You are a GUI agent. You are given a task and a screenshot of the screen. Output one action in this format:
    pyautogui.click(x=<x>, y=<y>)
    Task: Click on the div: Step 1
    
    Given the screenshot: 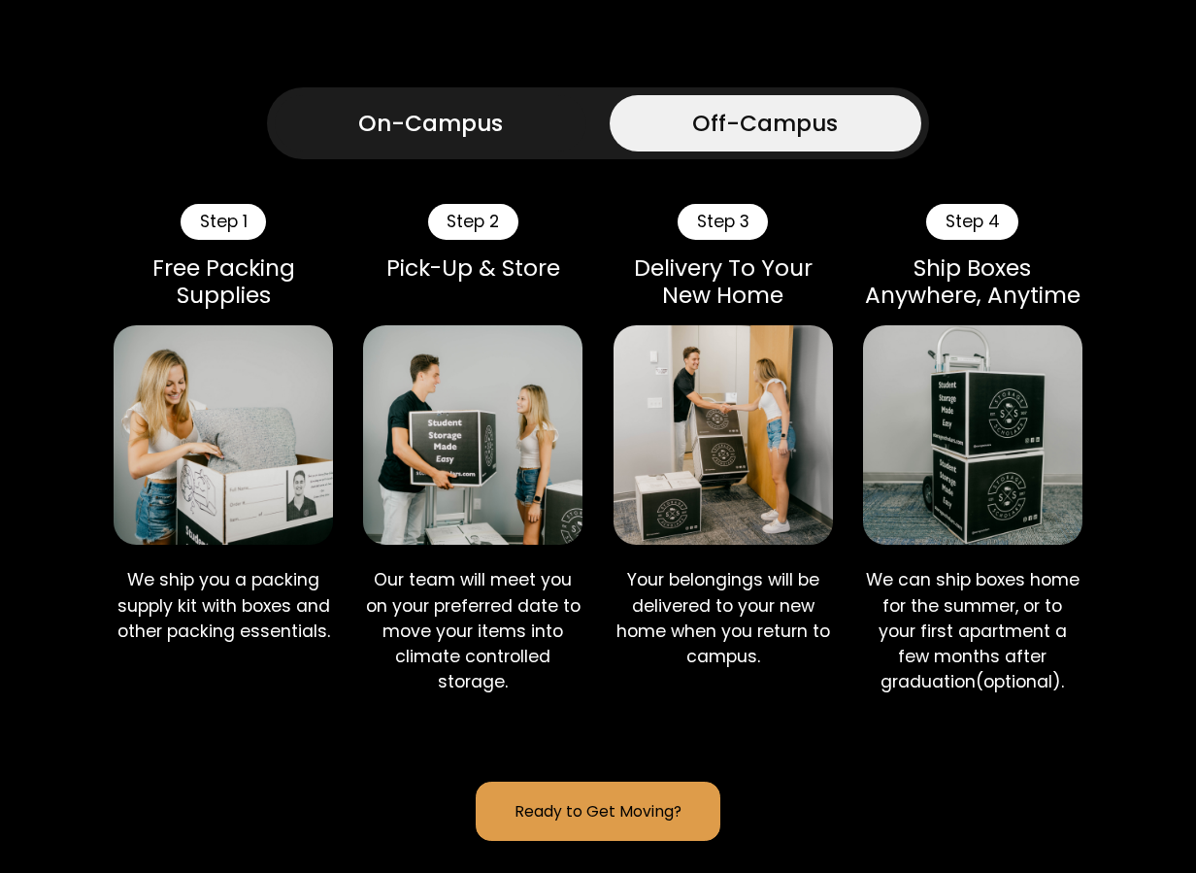 What is the action you would take?
    pyautogui.click(x=223, y=221)
    